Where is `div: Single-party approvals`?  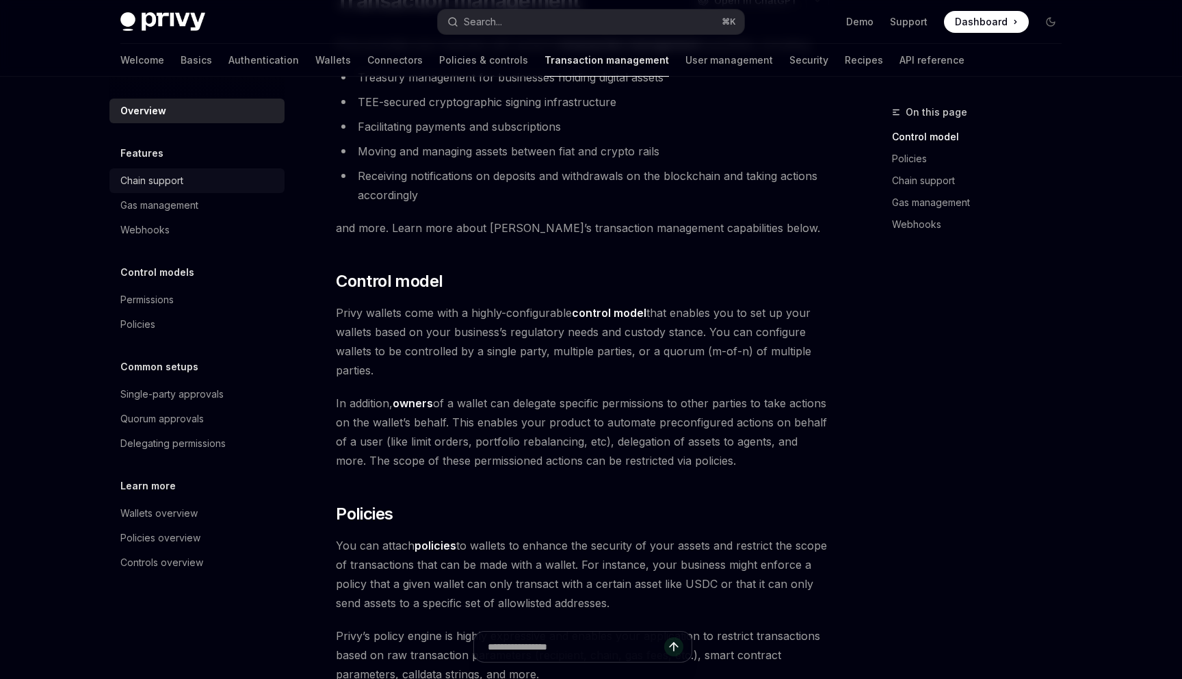
div: Single-party approvals is located at coordinates (172, 394).